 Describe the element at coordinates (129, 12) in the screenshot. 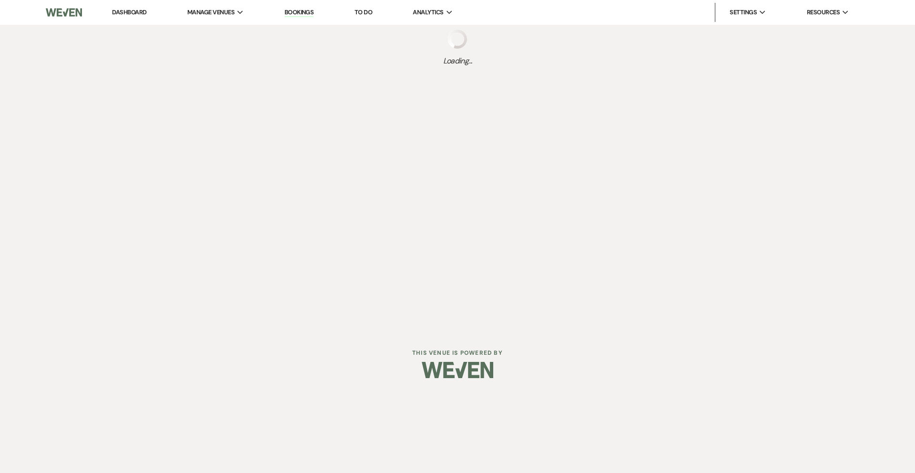

I see `a: Dashboard` at that location.